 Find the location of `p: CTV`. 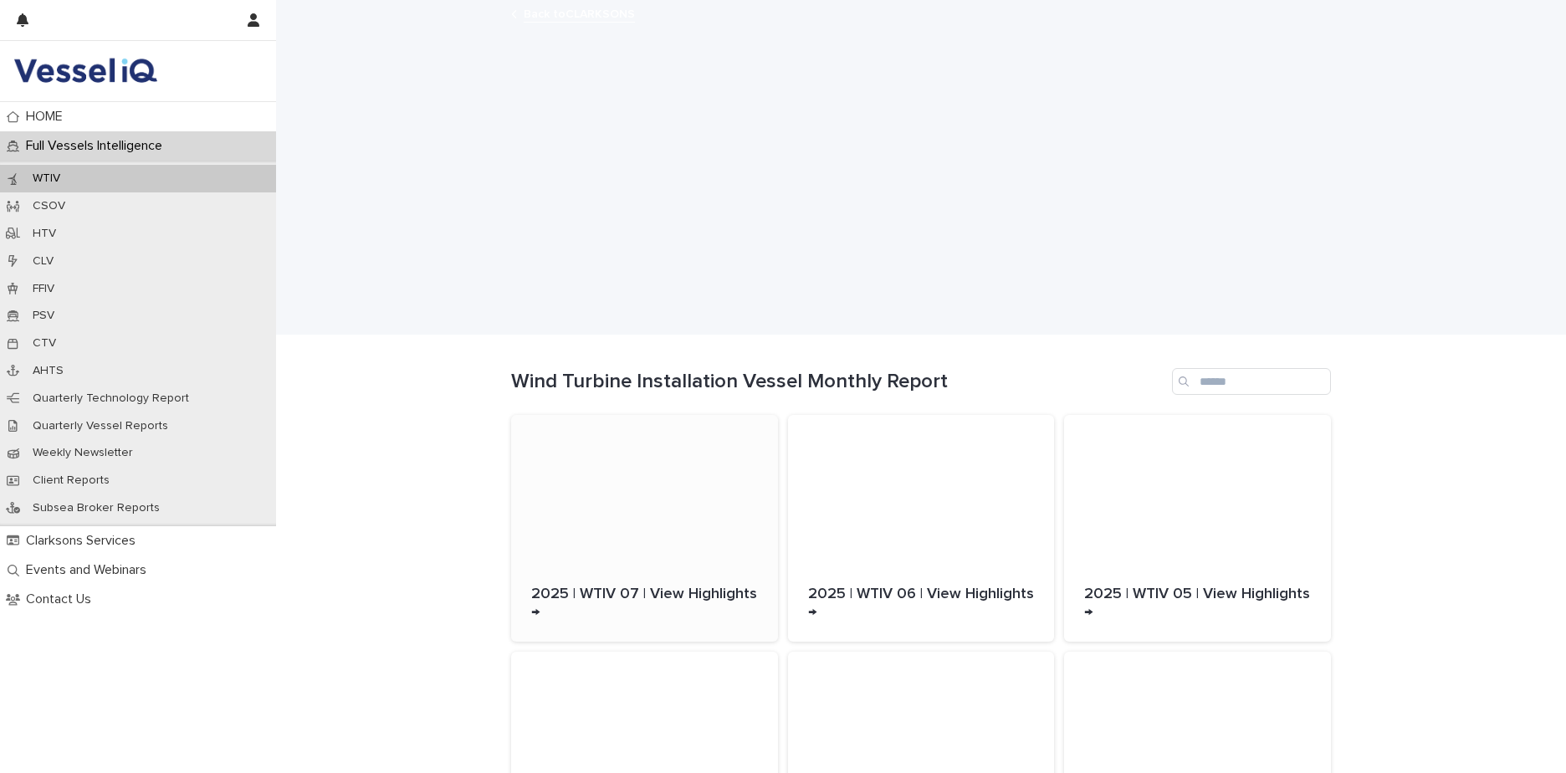

p: CTV is located at coordinates (44, 343).